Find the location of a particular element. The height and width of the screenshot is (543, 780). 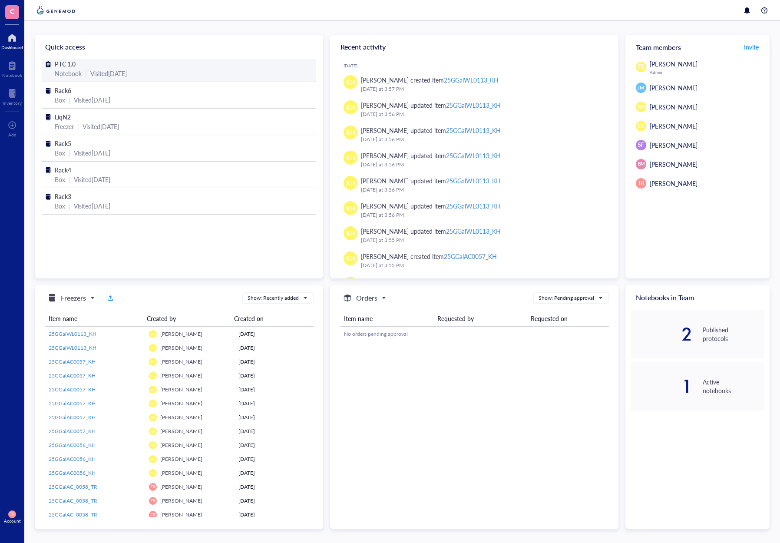

span: SF is located at coordinates (641, 145).